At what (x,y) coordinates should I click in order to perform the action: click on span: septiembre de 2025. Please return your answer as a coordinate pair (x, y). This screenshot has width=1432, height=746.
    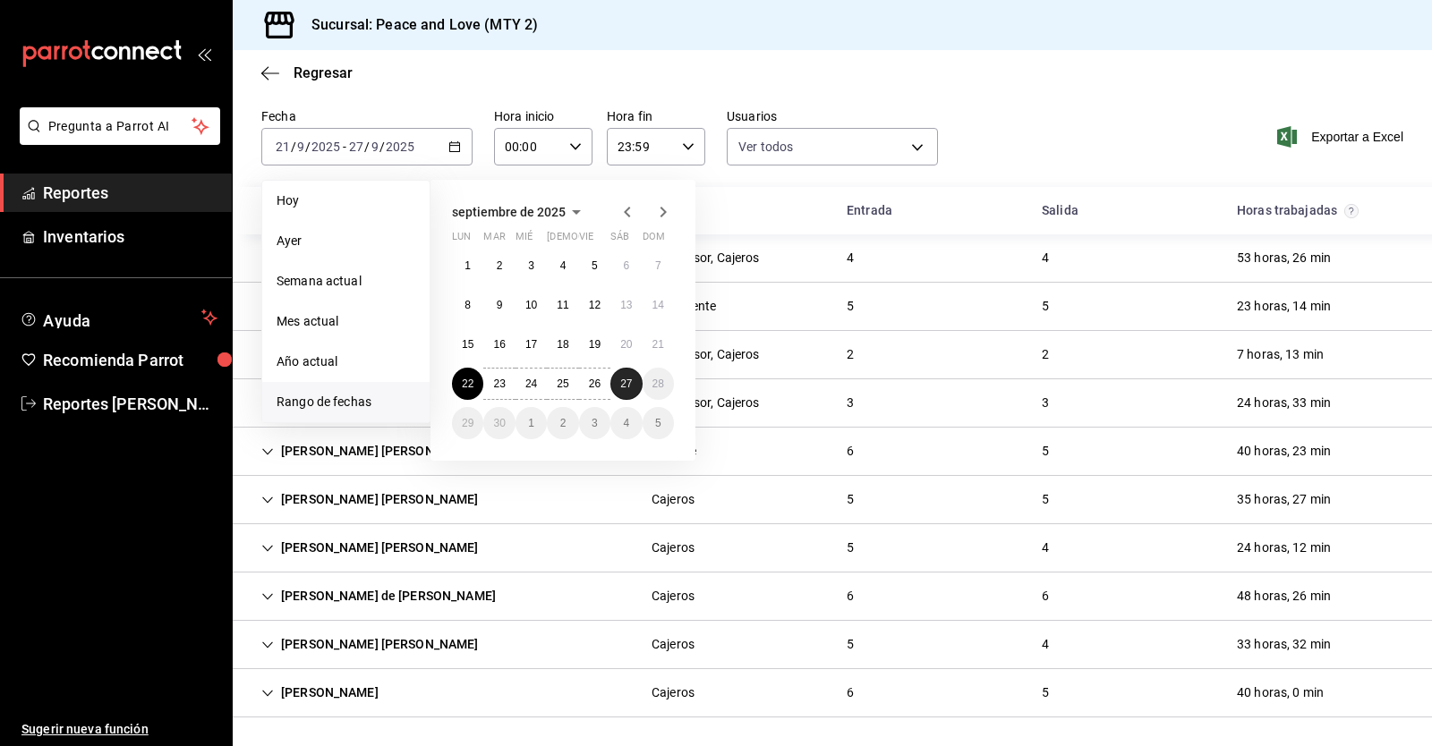
    Looking at the image, I should click on (508, 212).